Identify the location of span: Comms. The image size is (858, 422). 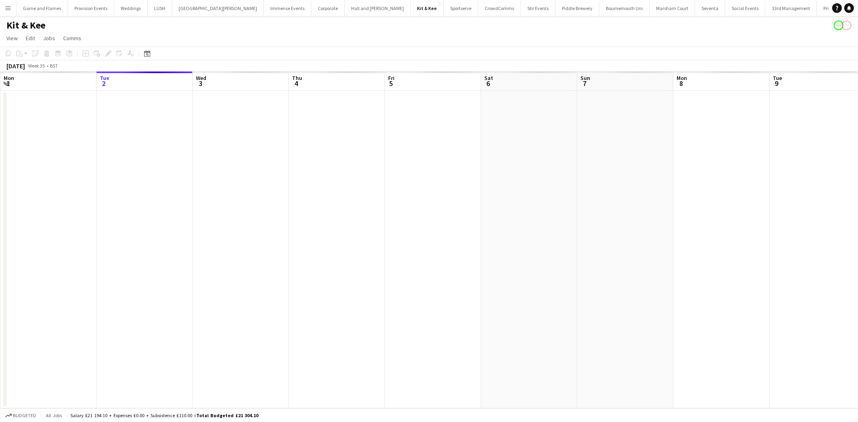
(72, 38).